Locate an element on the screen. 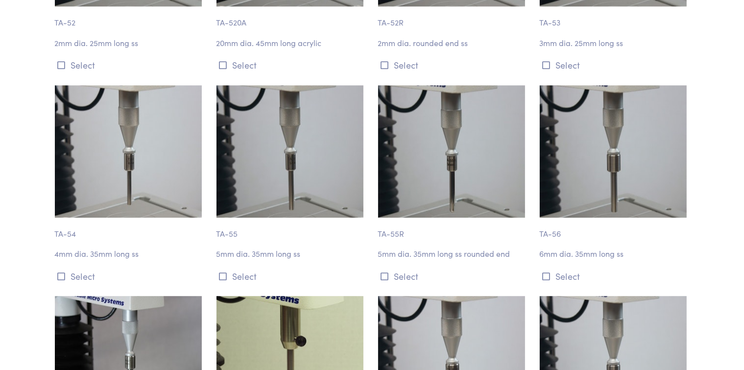  p: TA-55 is located at coordinates (291, 229).